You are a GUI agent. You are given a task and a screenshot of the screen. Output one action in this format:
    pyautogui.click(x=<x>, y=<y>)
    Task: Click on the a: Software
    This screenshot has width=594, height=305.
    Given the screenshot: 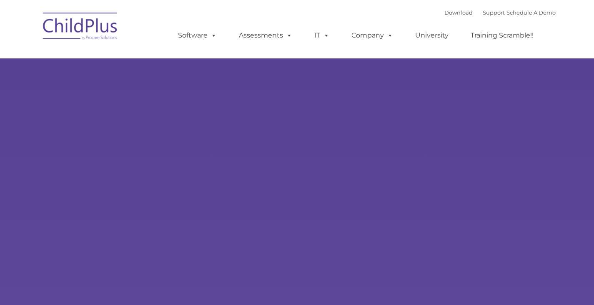 What is the action you would take?
    pyautogui.click(x=197, y=35)
    